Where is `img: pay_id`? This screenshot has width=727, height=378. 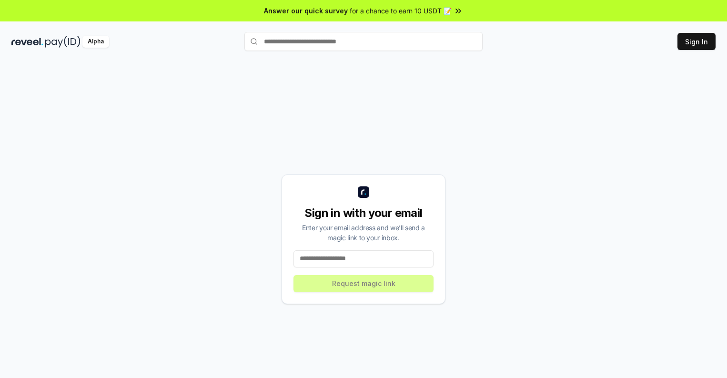 img: pay_id is located at coordinates (63, 41).